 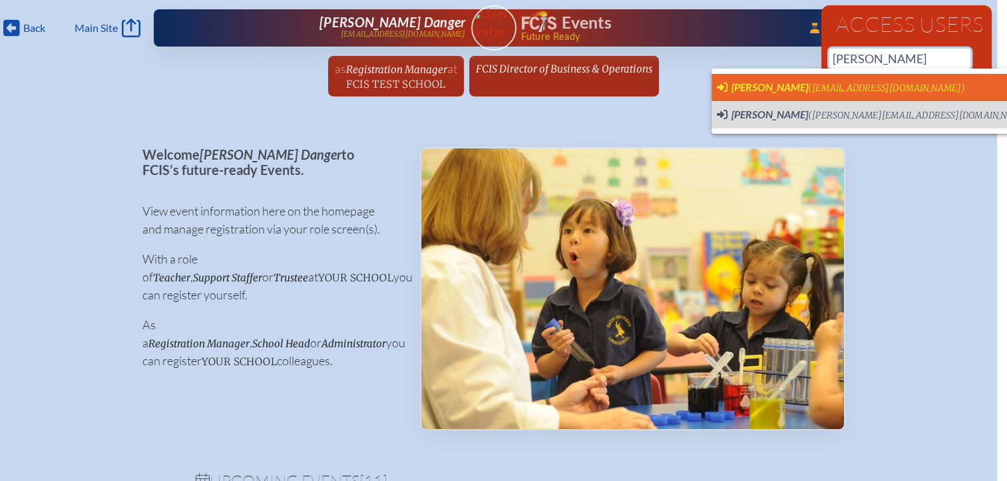 I want to click on p: Welcome to FCIS’s future-ready Events., so click(x=270, y=162).